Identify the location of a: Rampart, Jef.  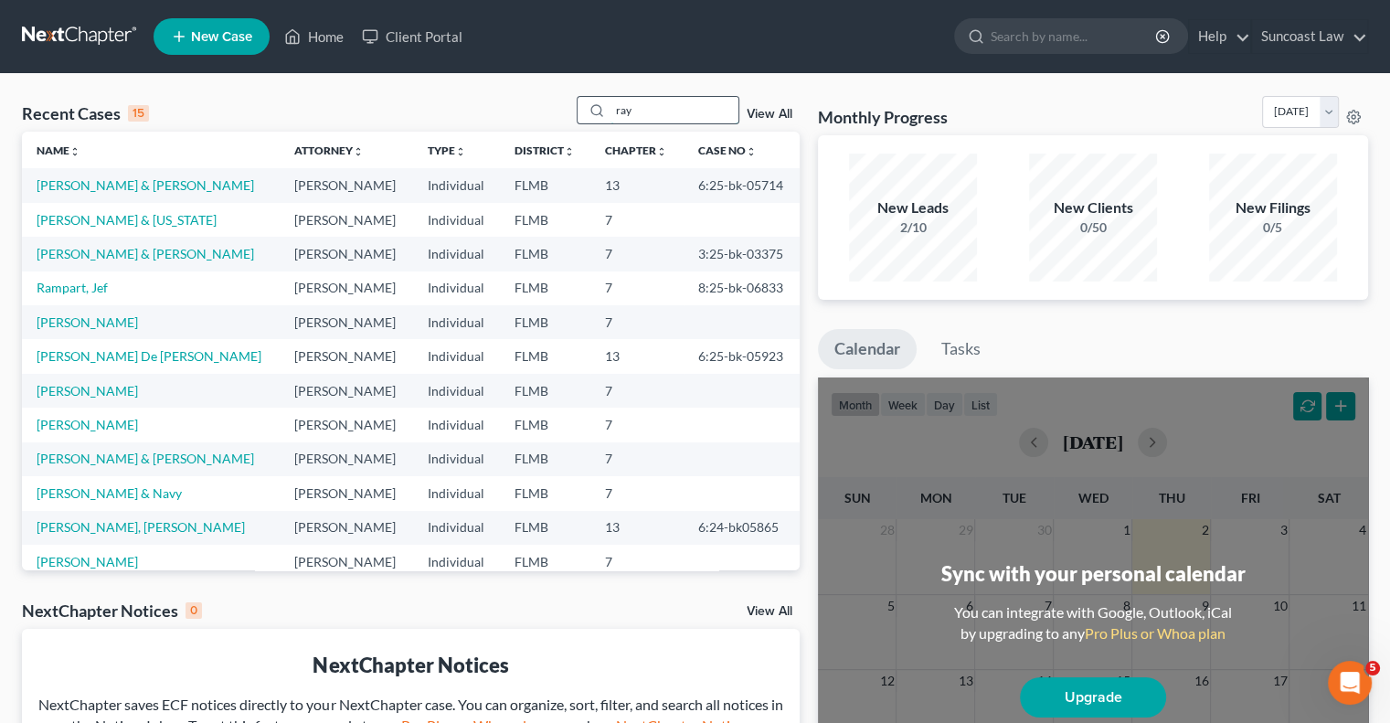
(72, 287).